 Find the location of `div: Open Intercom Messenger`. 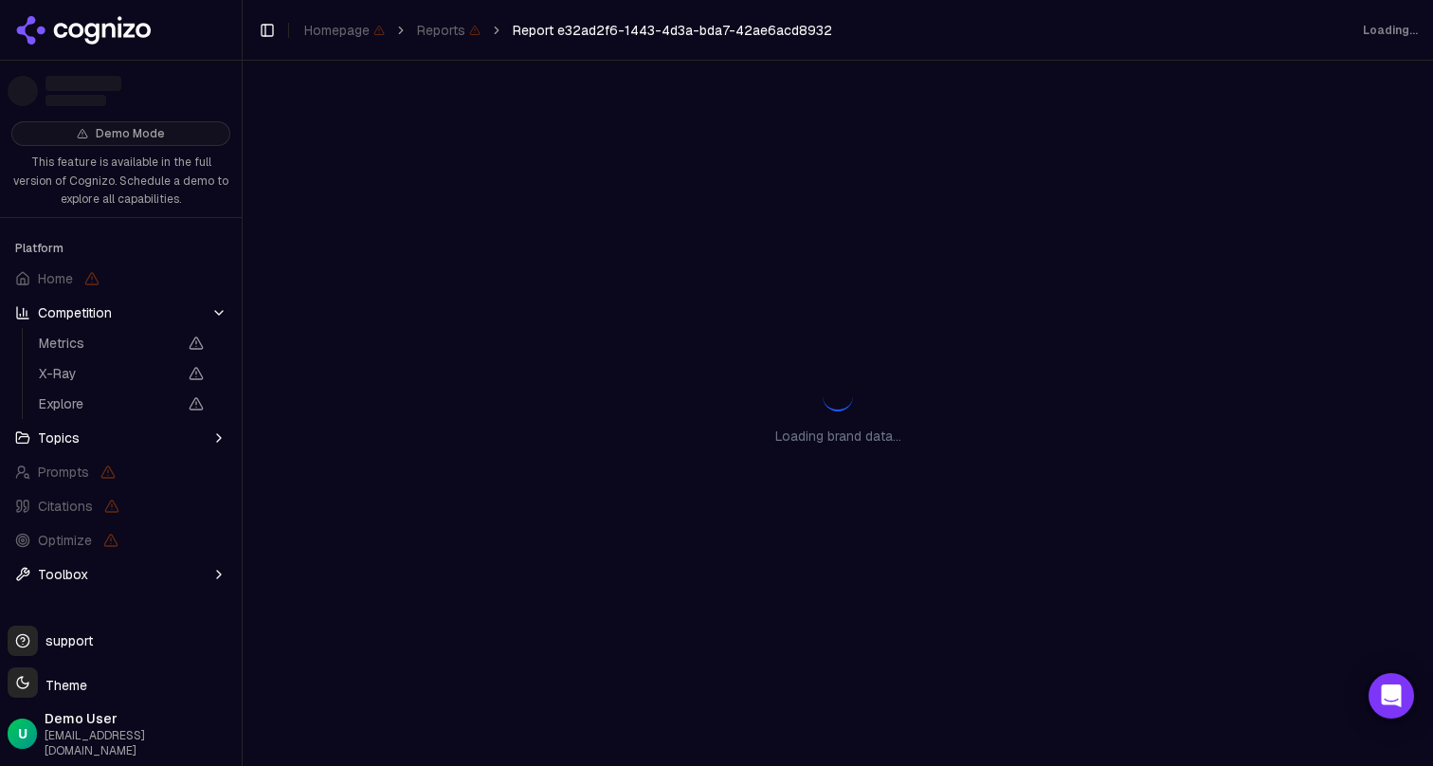

div: Open Intercom Messenger is located at coordinates (1391, 696).